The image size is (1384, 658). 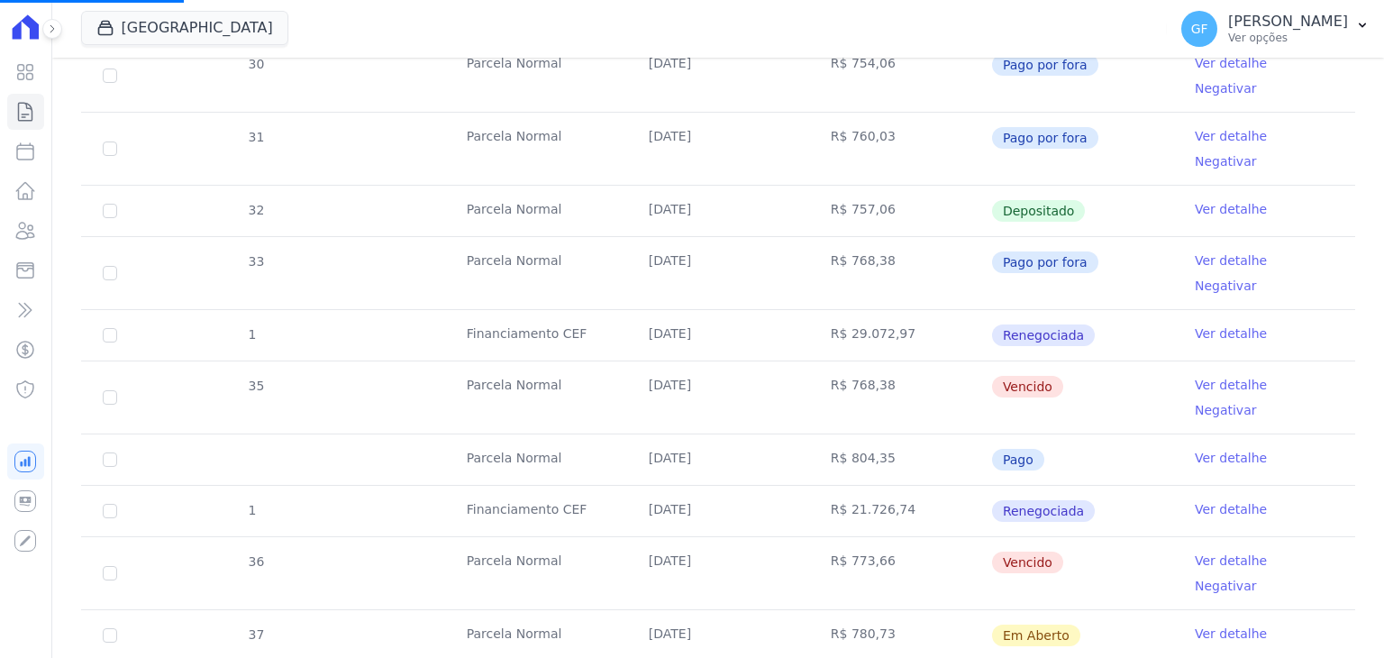 What do you see at coordinates (1199, 29) in the screenshot?
I see `span: GF` at bounding box center [1199, 29].